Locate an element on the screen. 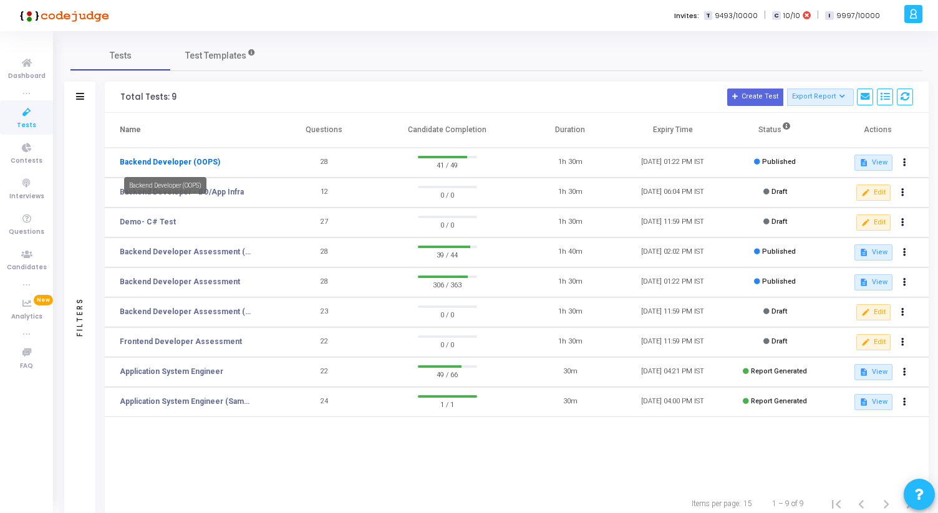 This screenshot has height=513, width=938. td: 23 is located at coordinates (324, 312).